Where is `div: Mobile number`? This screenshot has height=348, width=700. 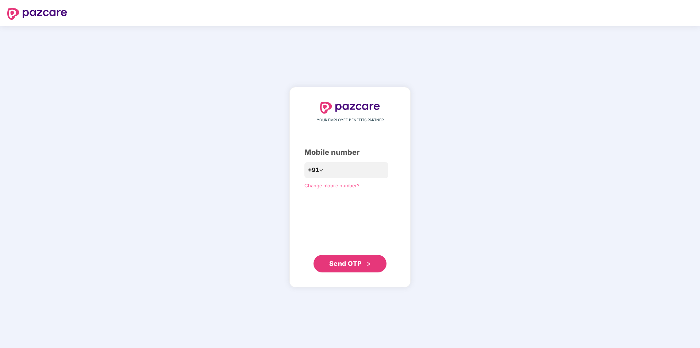
div: Mobile number is located at coordinates (350, 152).